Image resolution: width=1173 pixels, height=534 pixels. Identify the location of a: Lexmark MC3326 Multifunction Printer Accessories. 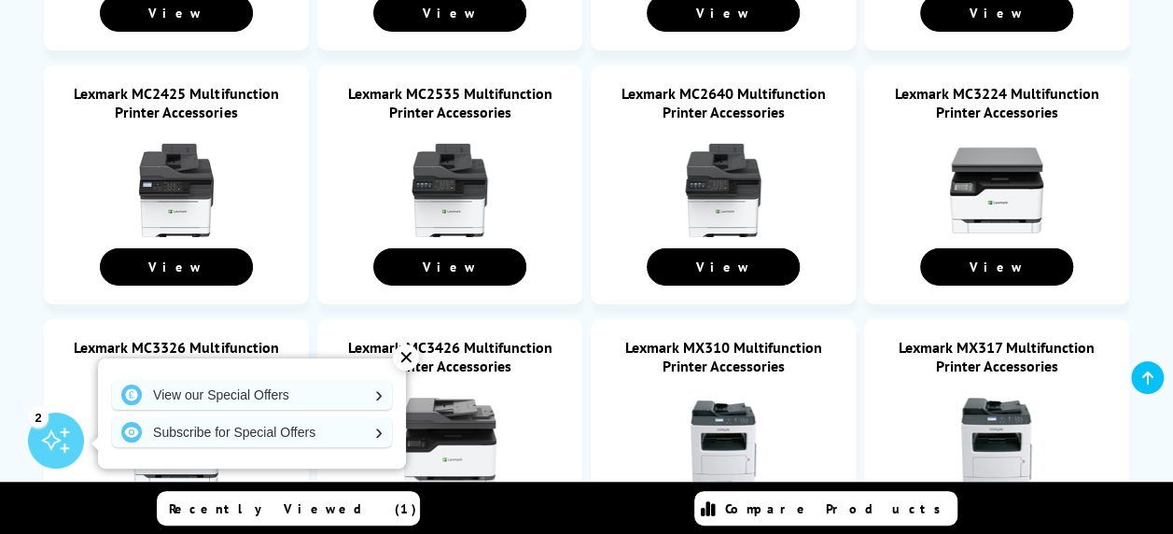
(175, 356).